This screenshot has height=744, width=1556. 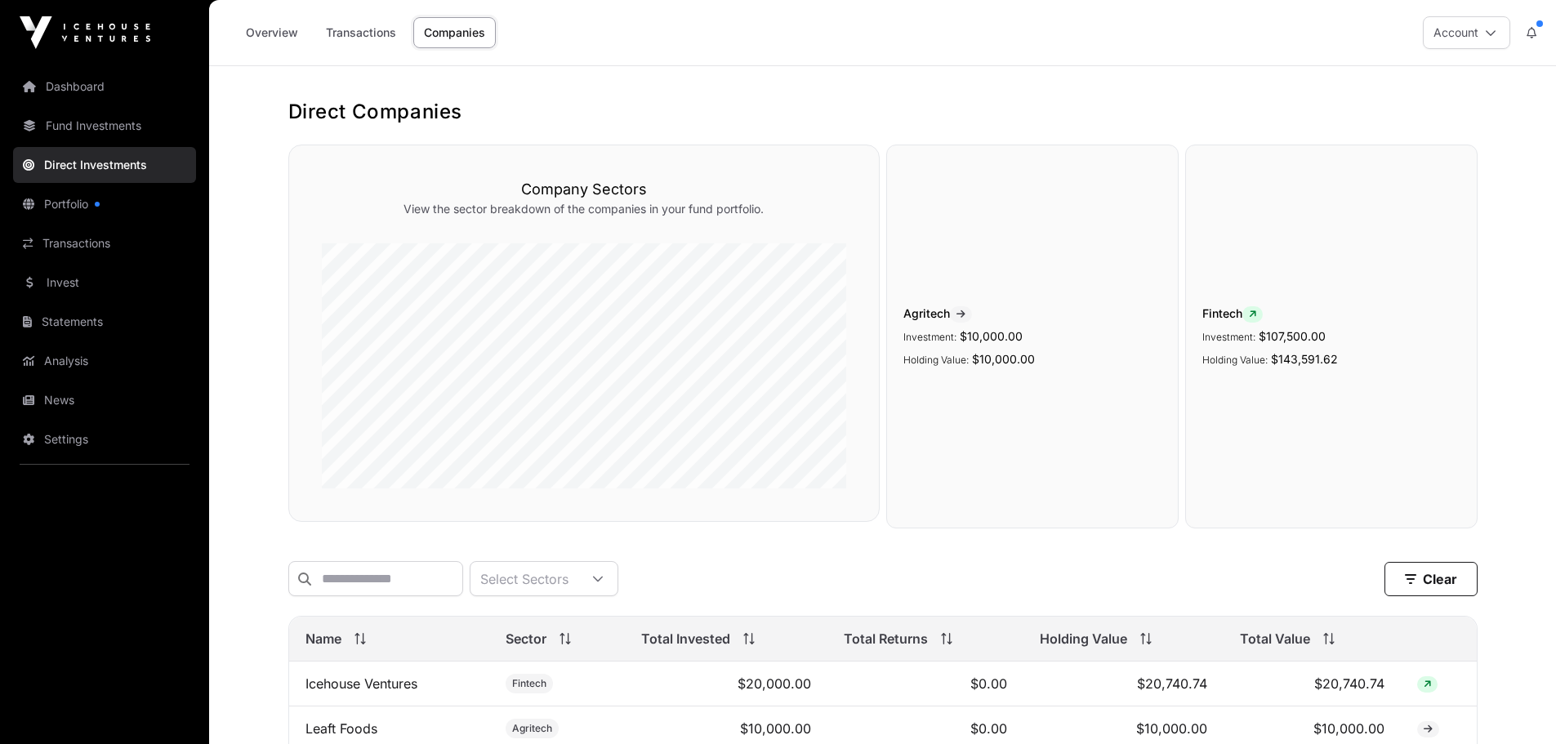 What do you see at coordinates (105, 87) in the screenshot?
I see `a: Dashboard` at bounding box center [105, 87].